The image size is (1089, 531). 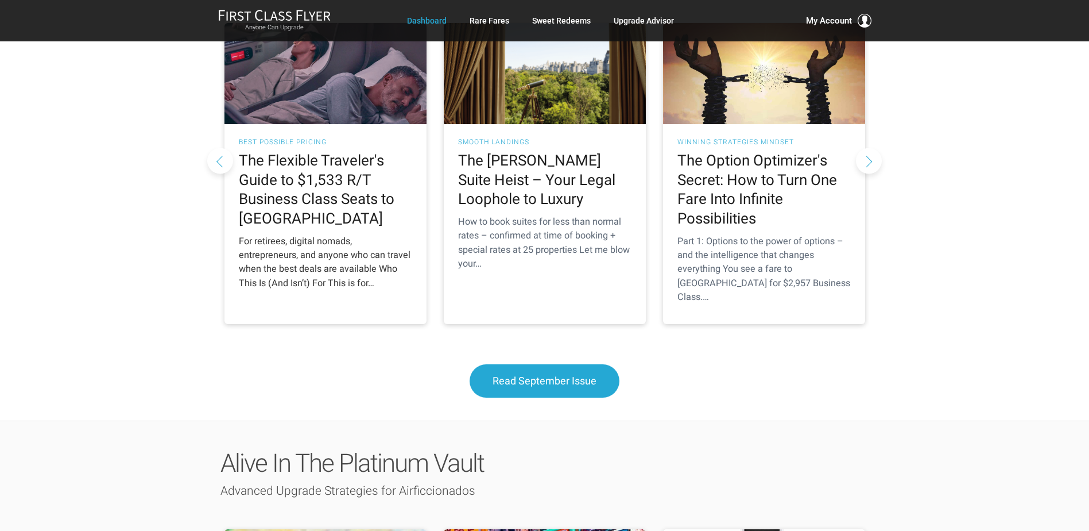 I want to click on a: Rare Fares, so click(x=489, y=21).